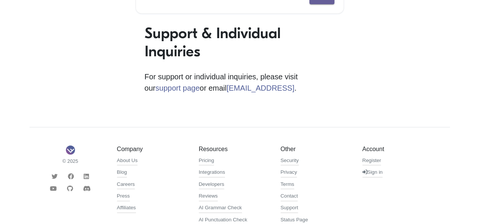 Image resolution: width=479 pixels, height=224 pixels. Describe the element at coordinates (211, 185) in the screenshot. I see `a: Developers` at that location.